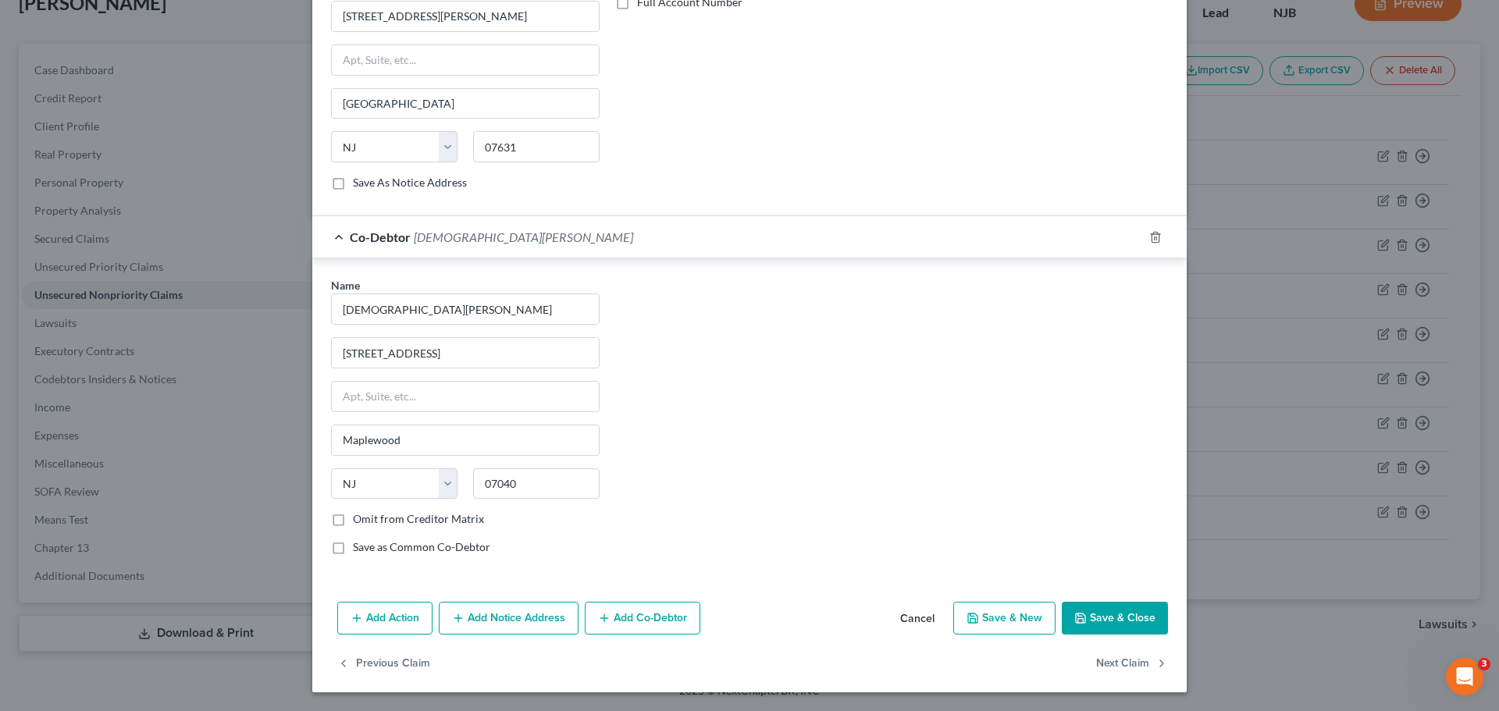 This screenshot has height=711, width=1499. I want to click on span: Name, so click(345, 285).